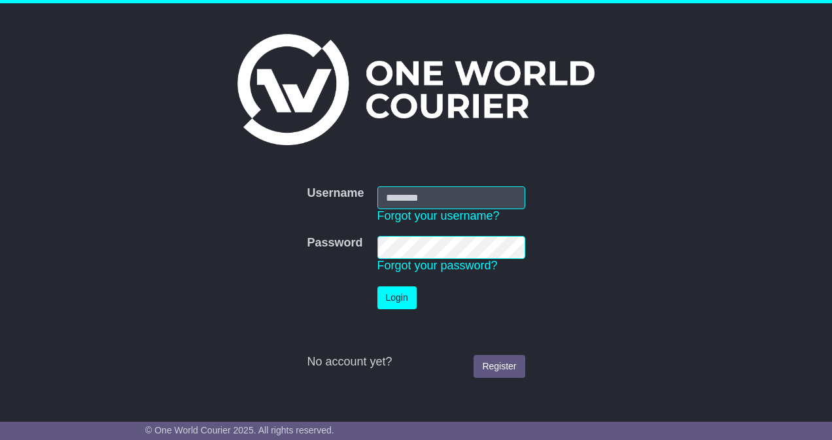 The width and height of the screenshot is (832, 440). Describe the element at coordinates (416, 90) in the screenshot. I see `img: One World` at that location.